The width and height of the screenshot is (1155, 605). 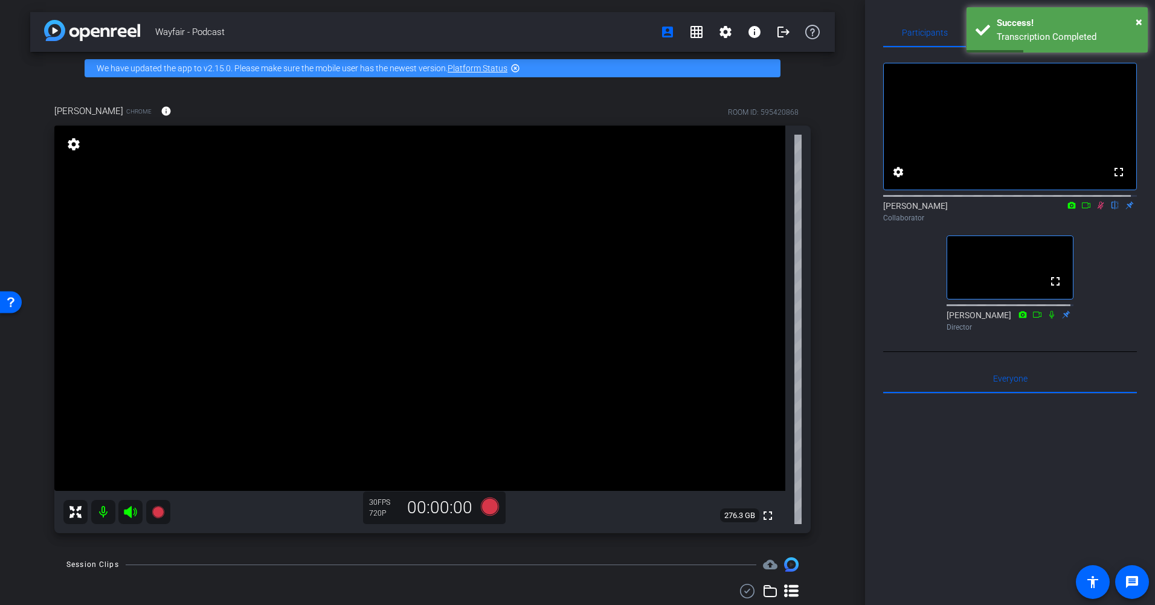 What do you see at coordinates (667, 32) in the screenshot?
I see `mat-icon: account_box` at bounding box center [667, 32].